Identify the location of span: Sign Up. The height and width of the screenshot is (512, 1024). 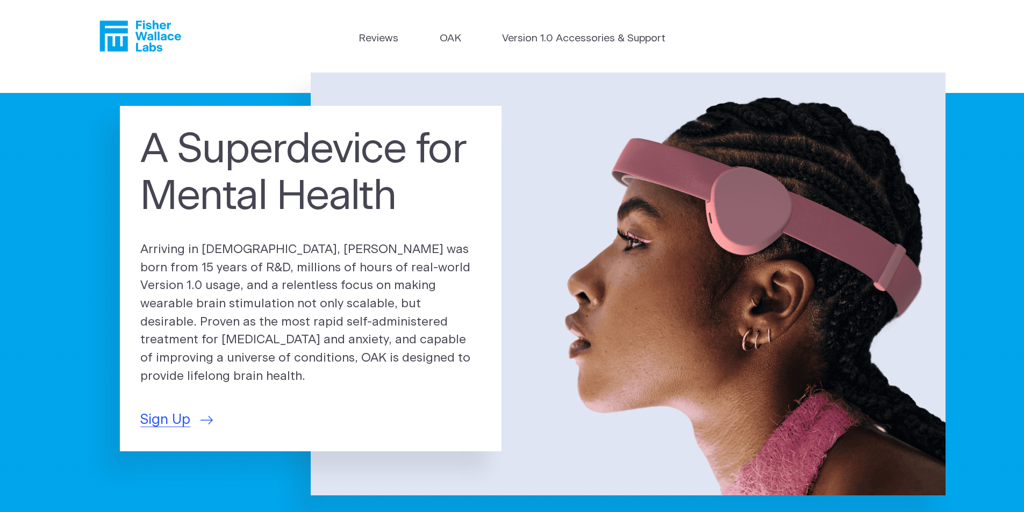
(165, 420).